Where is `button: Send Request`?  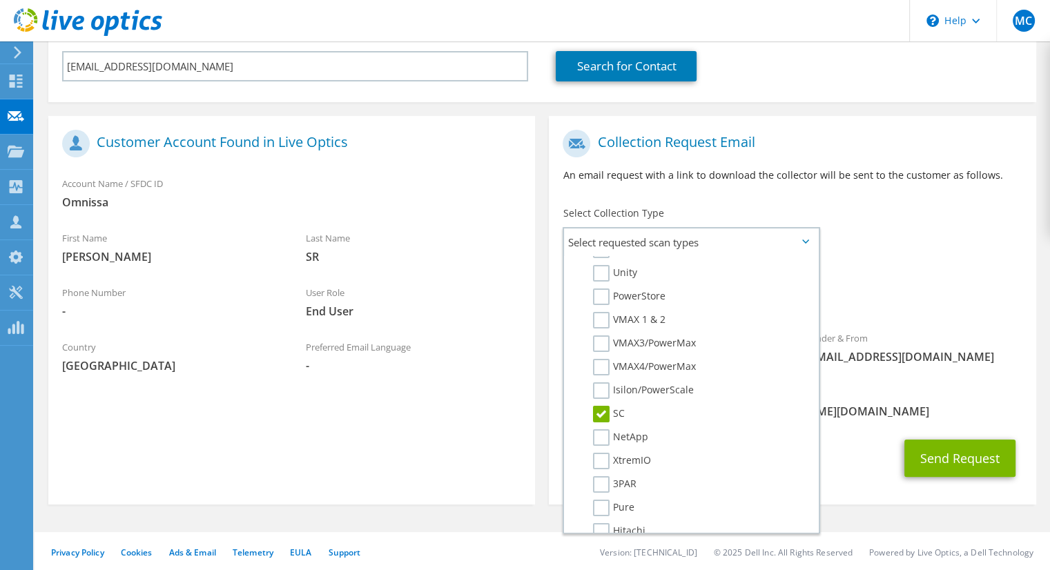 button: Send Request is located at coordinates (959, 458).